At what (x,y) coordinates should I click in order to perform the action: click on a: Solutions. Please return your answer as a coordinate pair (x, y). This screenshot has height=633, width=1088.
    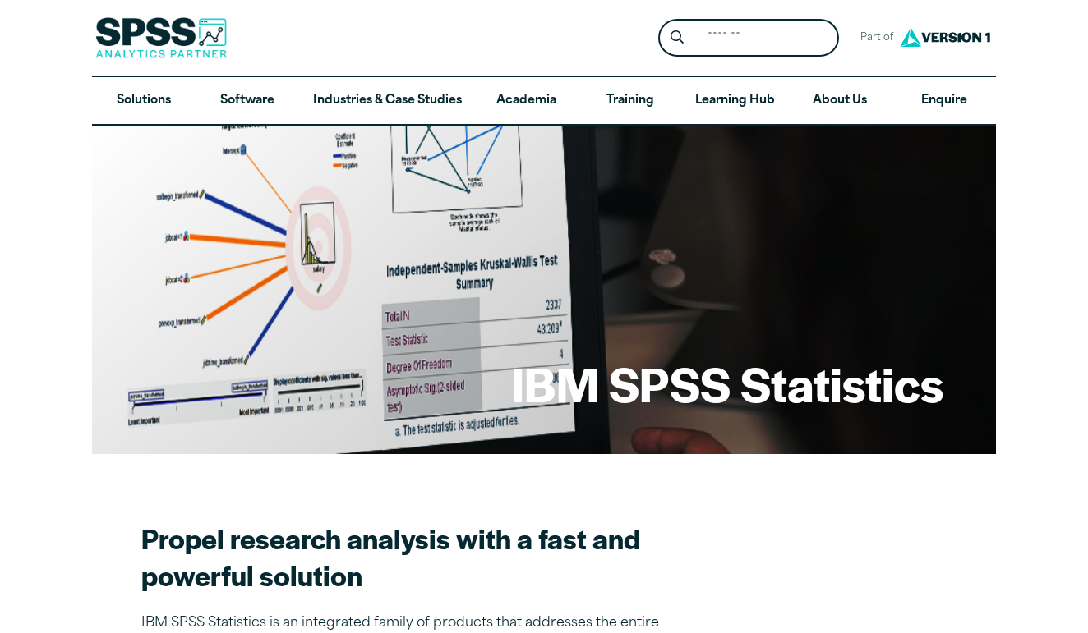
    Looking at the image, I should click on (144, 101).